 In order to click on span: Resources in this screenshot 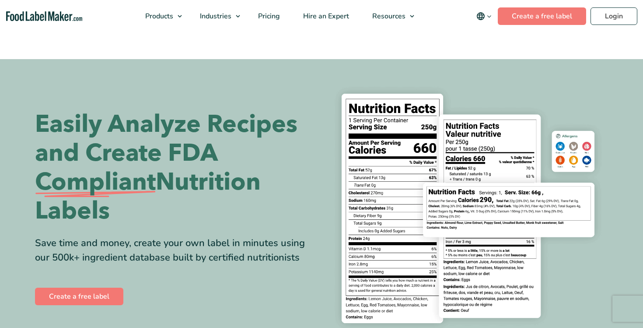, I will do `click(388, 16)`.